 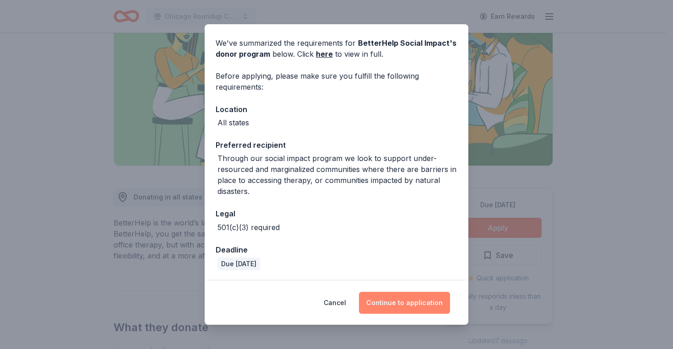 What do you see at coordinates (337, 214) in the screenshot?
I see `div: Legal` at bounding box center [337, 214].